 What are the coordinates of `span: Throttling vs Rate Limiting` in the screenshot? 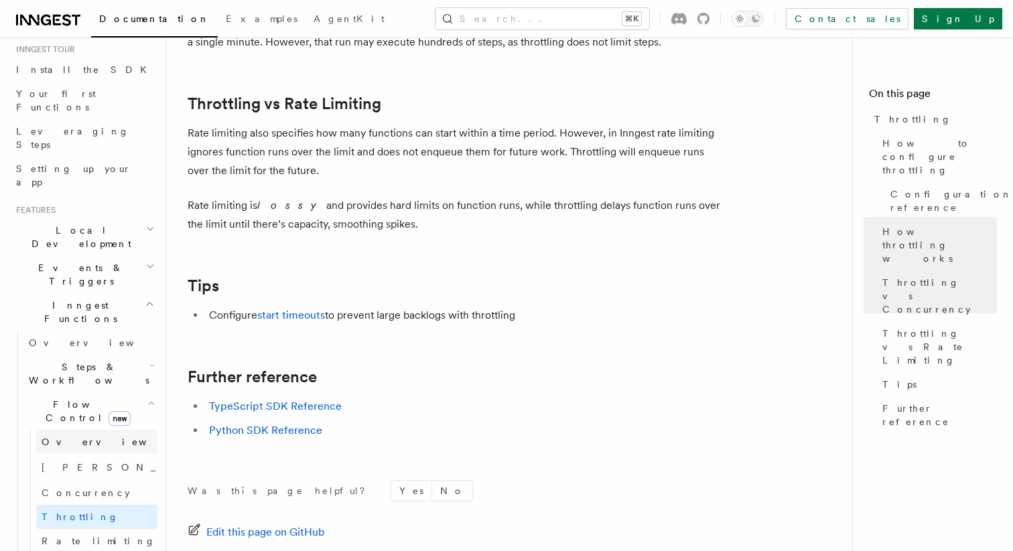 It's located at (939, 347).